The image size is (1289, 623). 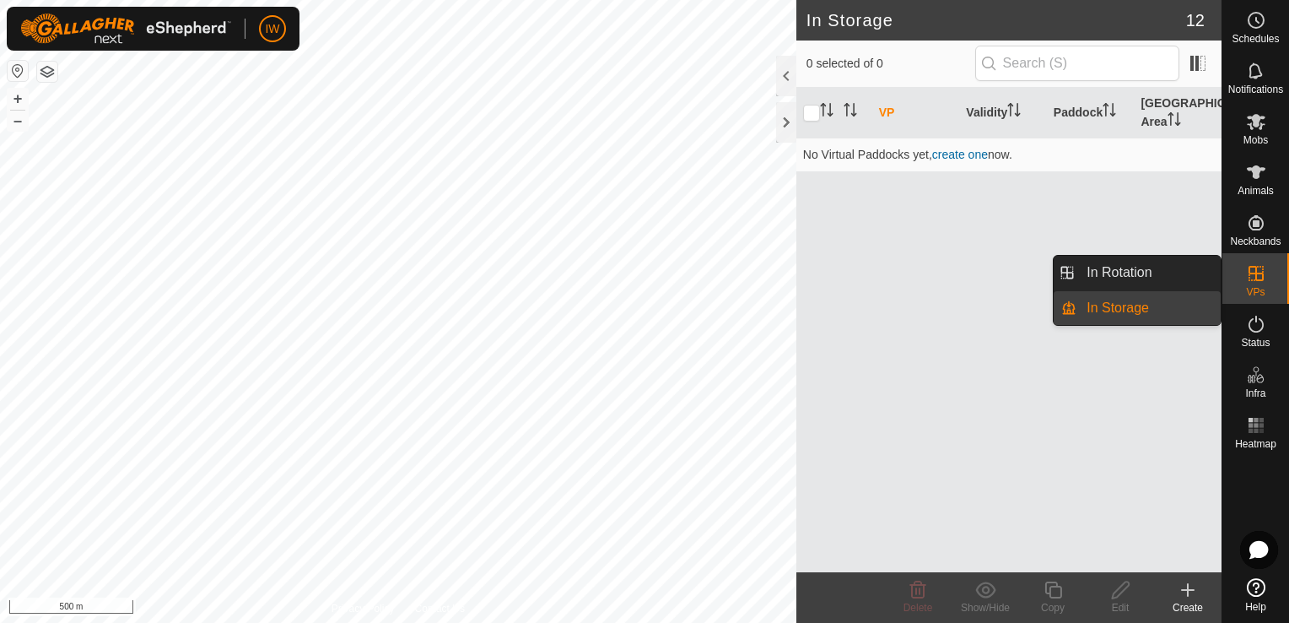 I want to click on div: Copy, so click(x=1053, y=607).